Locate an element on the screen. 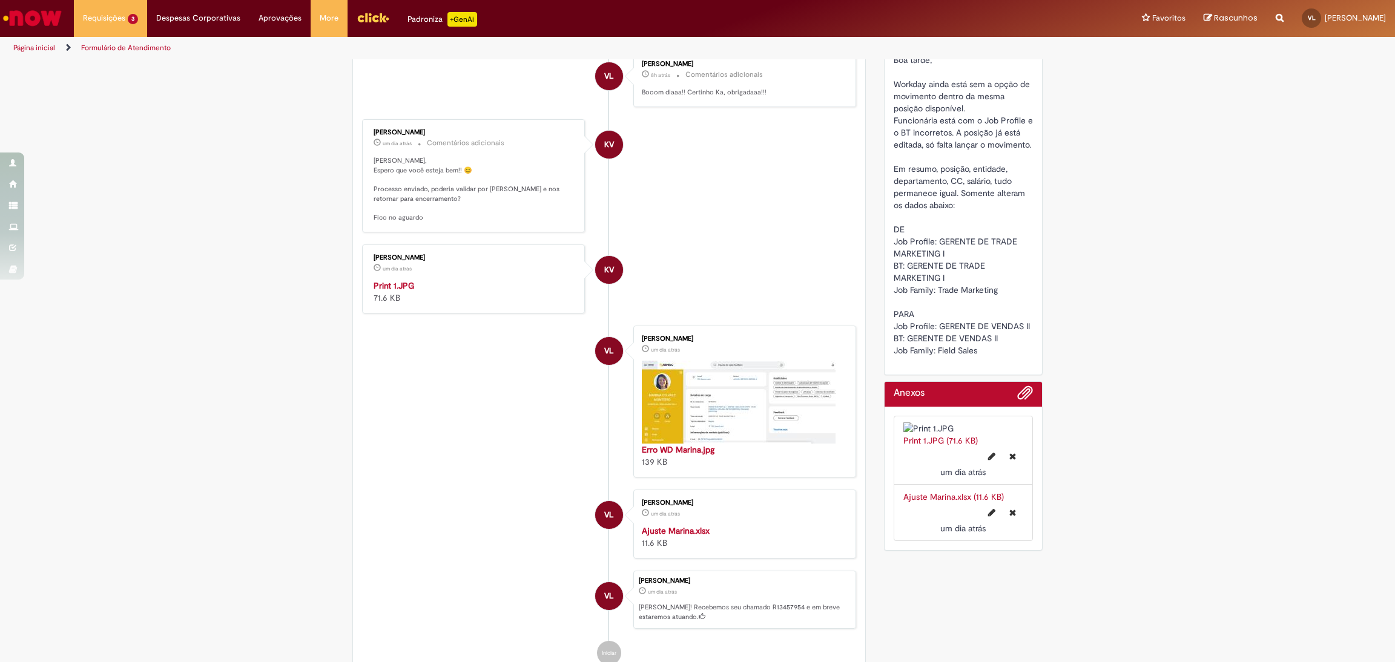 This screenshot has width=1395, height=662. a: Print 1.JPG (71.6 KB) is located at coordinates (940, 441).